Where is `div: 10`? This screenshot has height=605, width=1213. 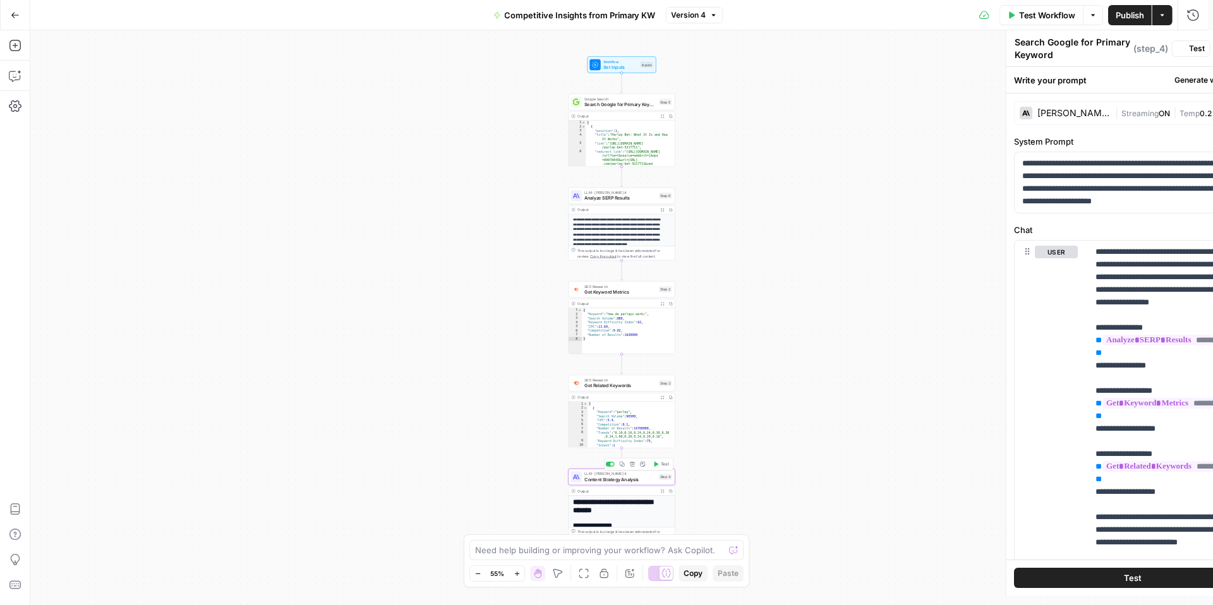 div: 10 is located at coordinates (578, 445).